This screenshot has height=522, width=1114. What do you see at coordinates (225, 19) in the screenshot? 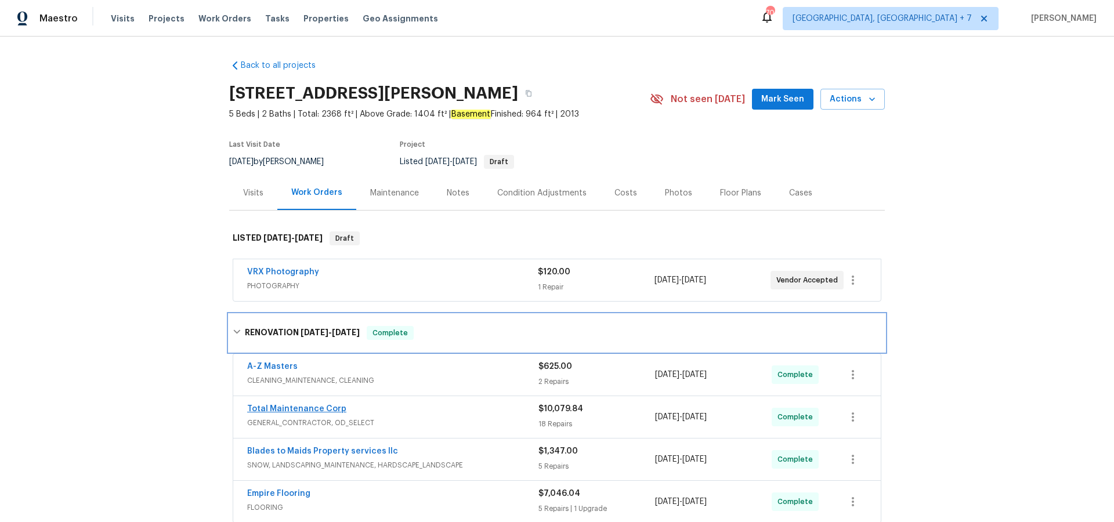
I see `span: Work Orders` at bounding box center [225, 19].